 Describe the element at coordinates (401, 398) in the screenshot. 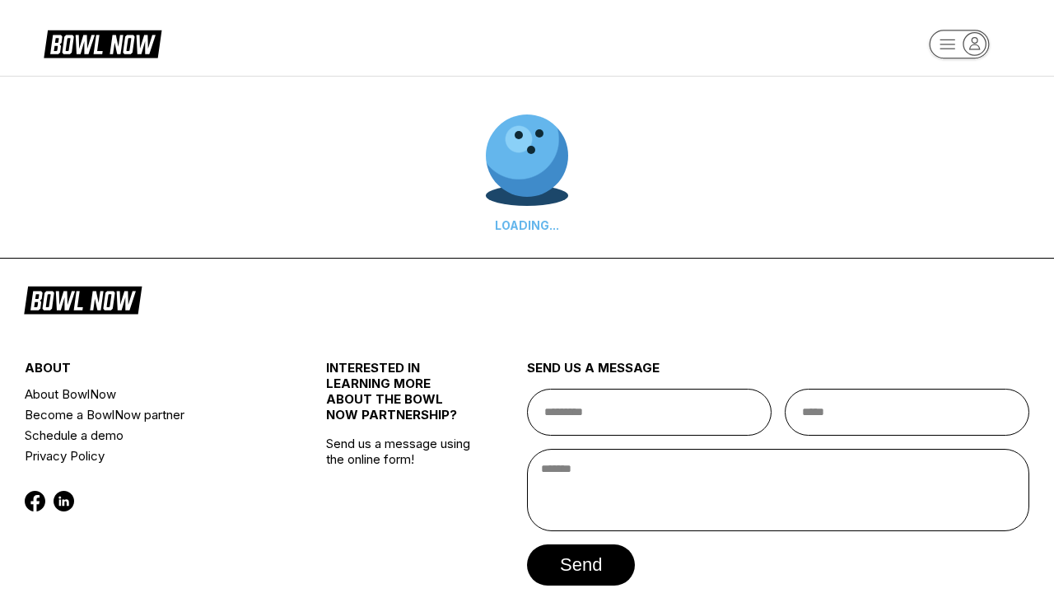

I see `div: INTERESTED IN LEARNING MORE ABOUT THE BOWL NOW PARTNERSHIP?` at that location.